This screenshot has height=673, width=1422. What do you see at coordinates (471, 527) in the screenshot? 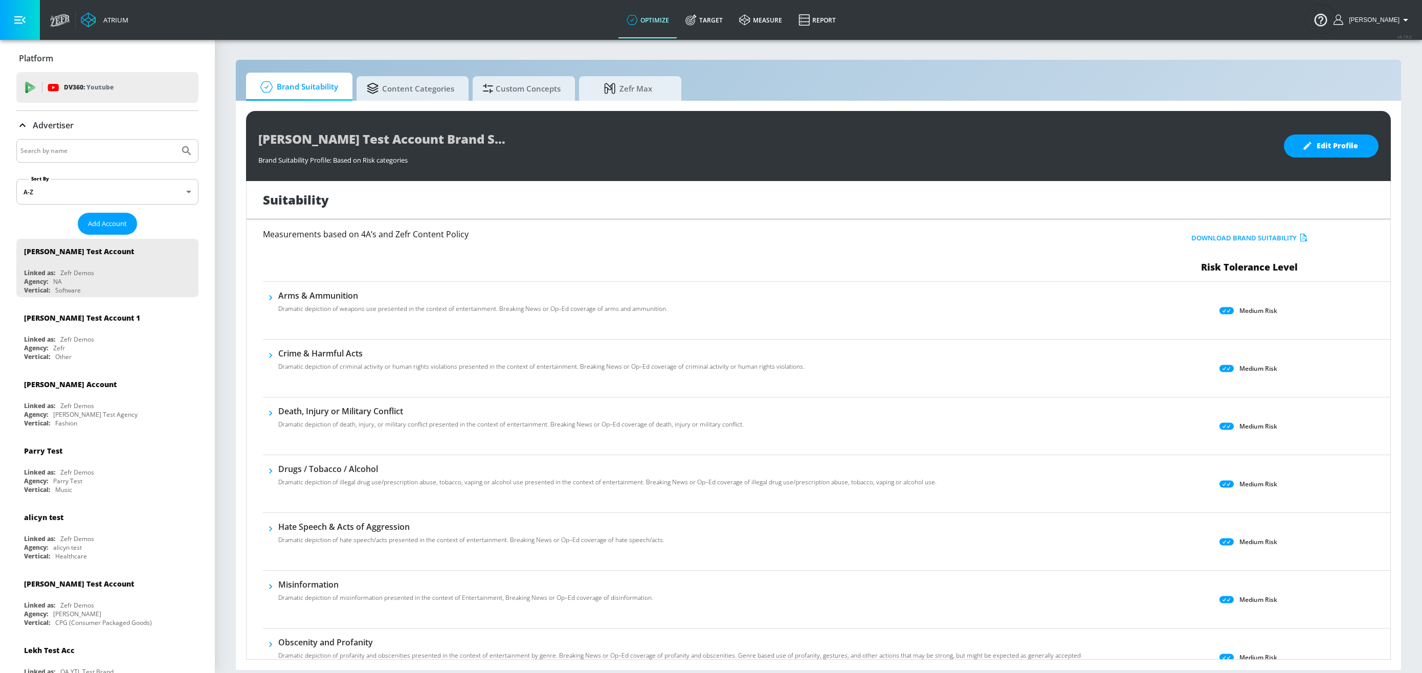
I see `h6: Hate Speech & Acts of Aggression` at bounding box center [471, 527].